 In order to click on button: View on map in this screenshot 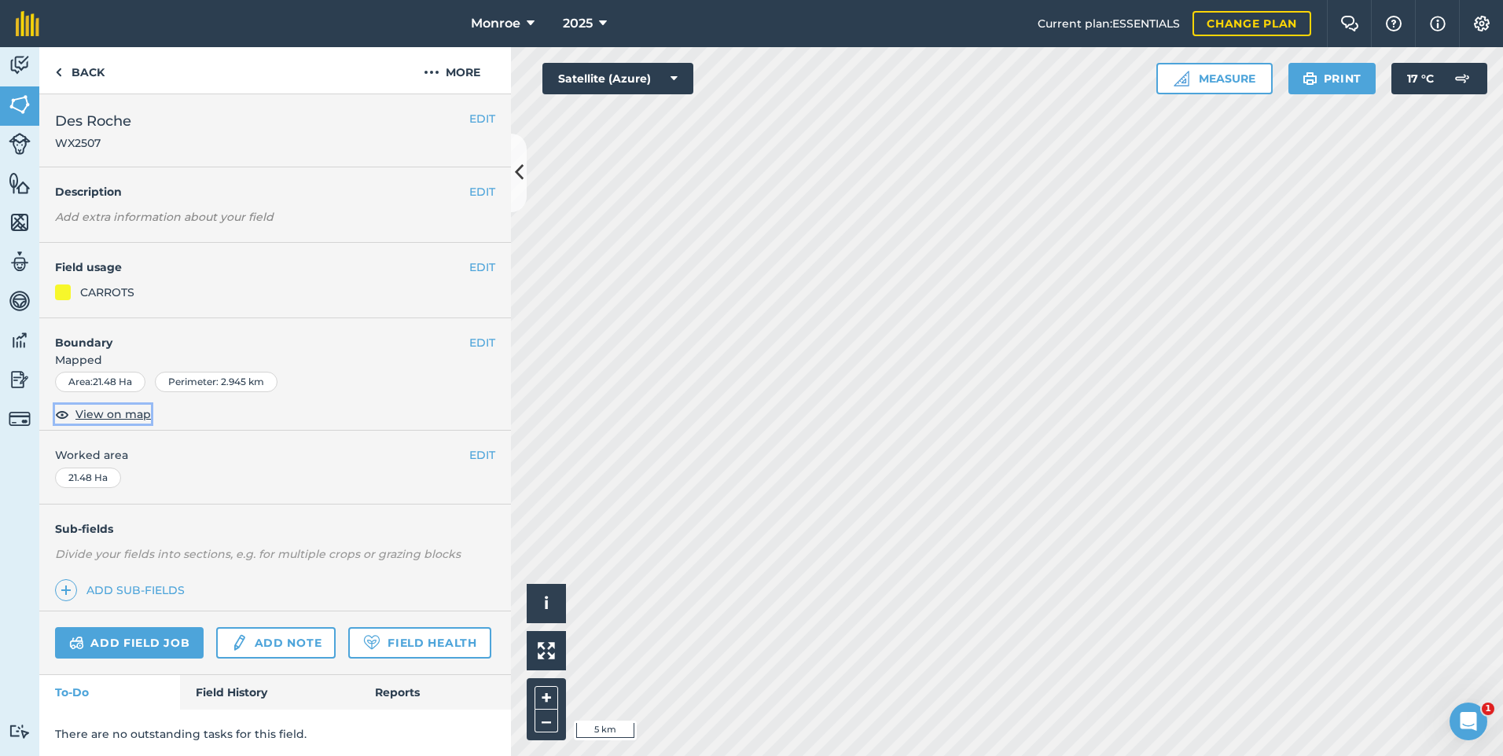, I will do `click(103, 414)`.